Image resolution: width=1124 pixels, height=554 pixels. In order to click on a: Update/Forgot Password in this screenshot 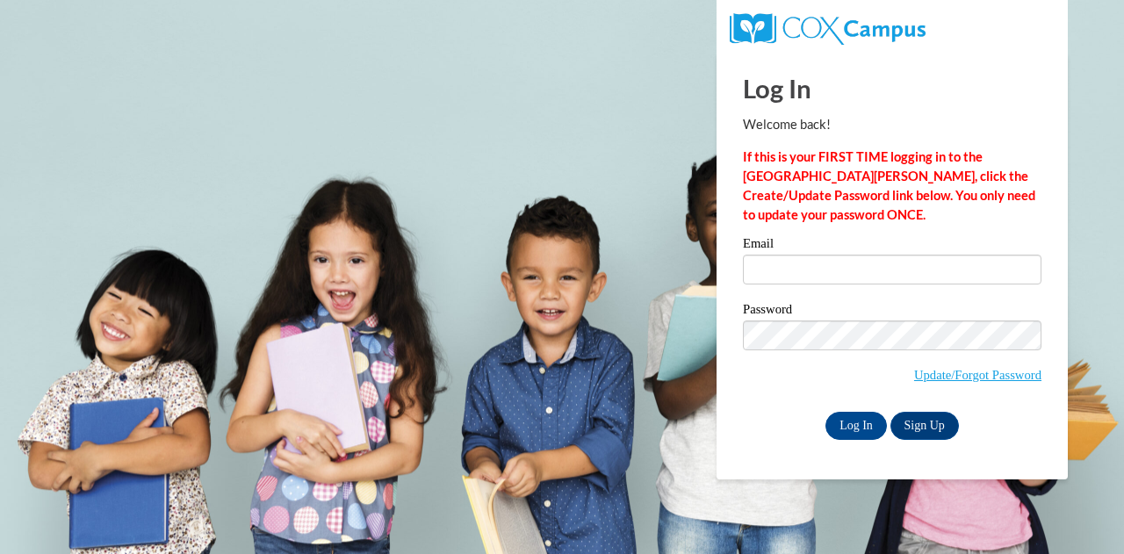, I will do `click(977, 375)`.